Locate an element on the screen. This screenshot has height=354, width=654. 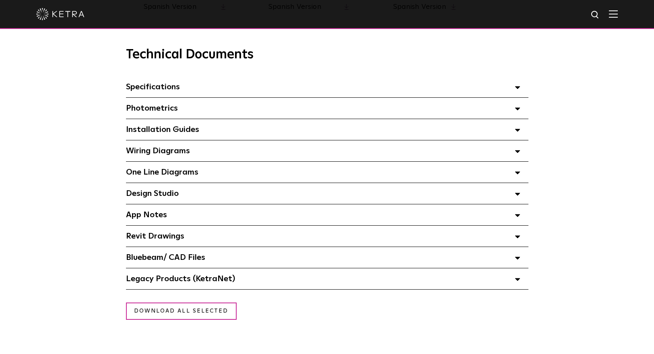
img: search icon is located at coordinates (595, 15).